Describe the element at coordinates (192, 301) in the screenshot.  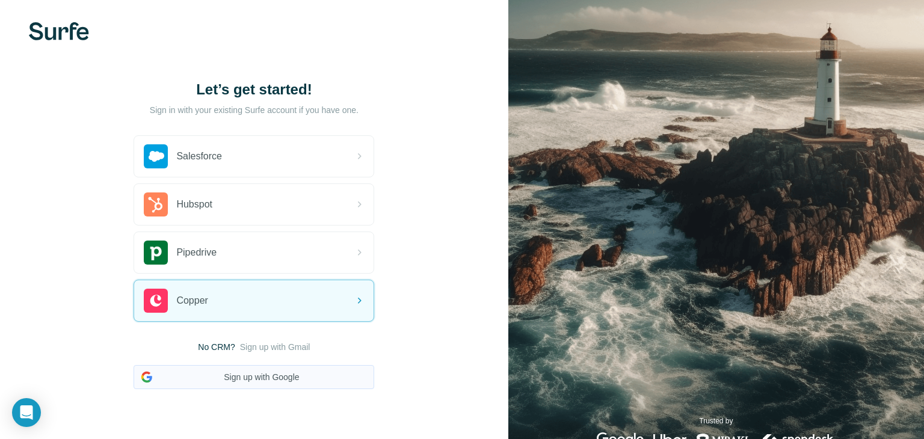
I see `span: Copper` at that location.